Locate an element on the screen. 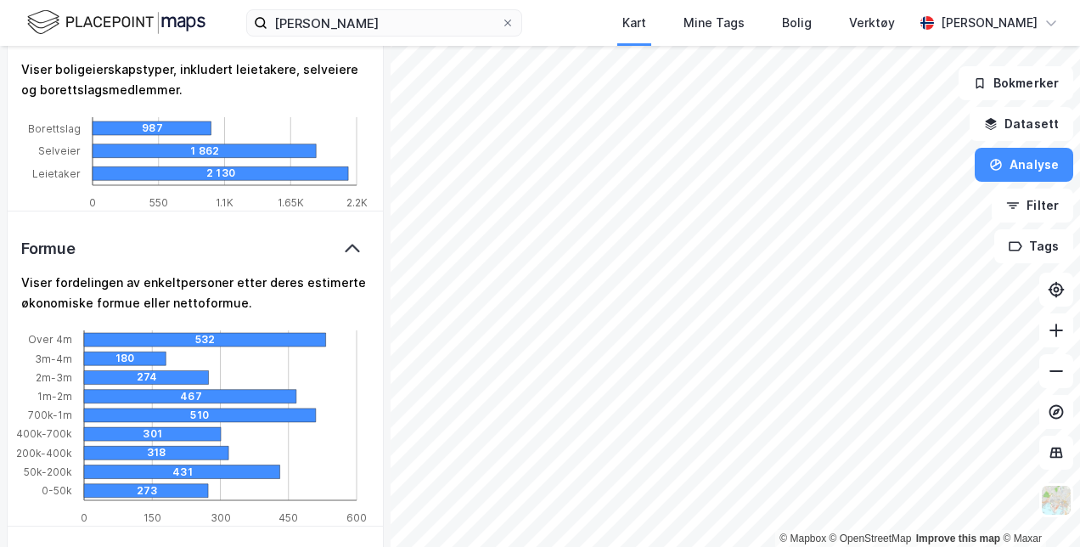  tspan: 1m-2m is located at coordinates (54, 396).